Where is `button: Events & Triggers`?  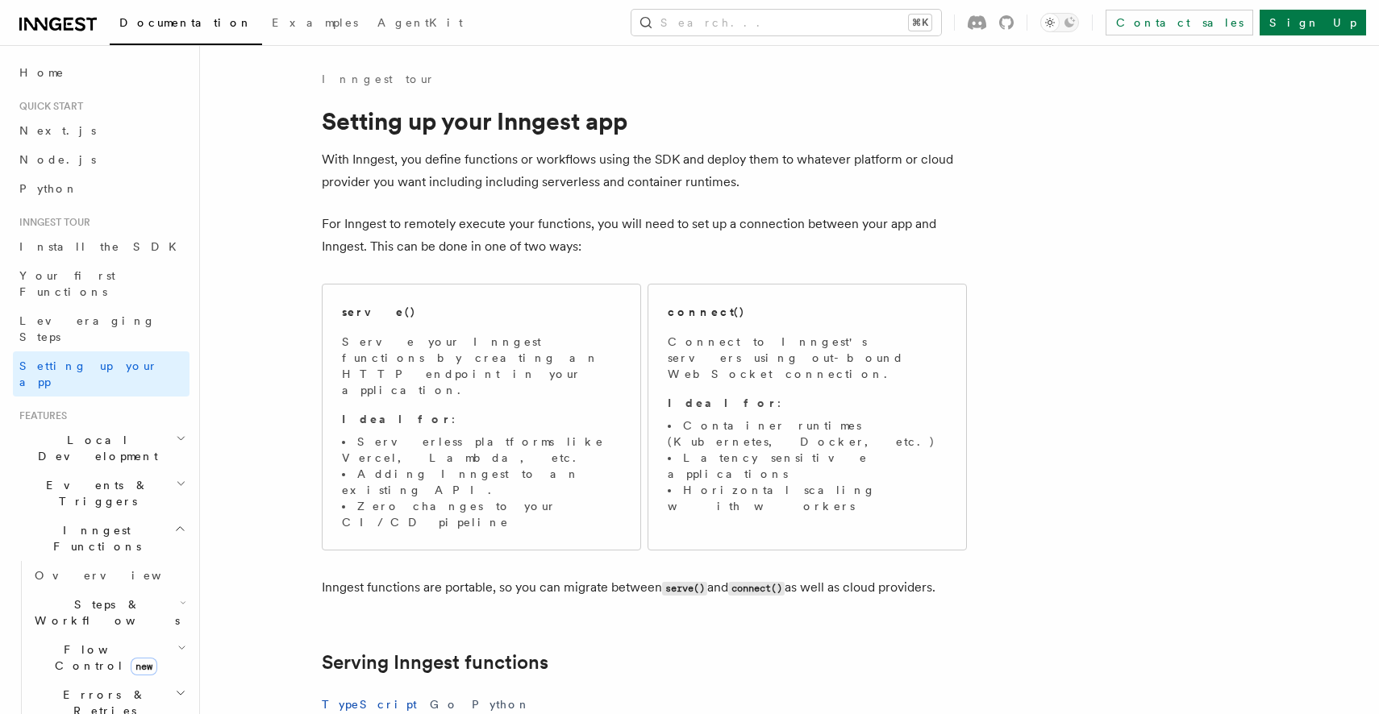
button: Events & Triggers is located at coordinates (101, 493).